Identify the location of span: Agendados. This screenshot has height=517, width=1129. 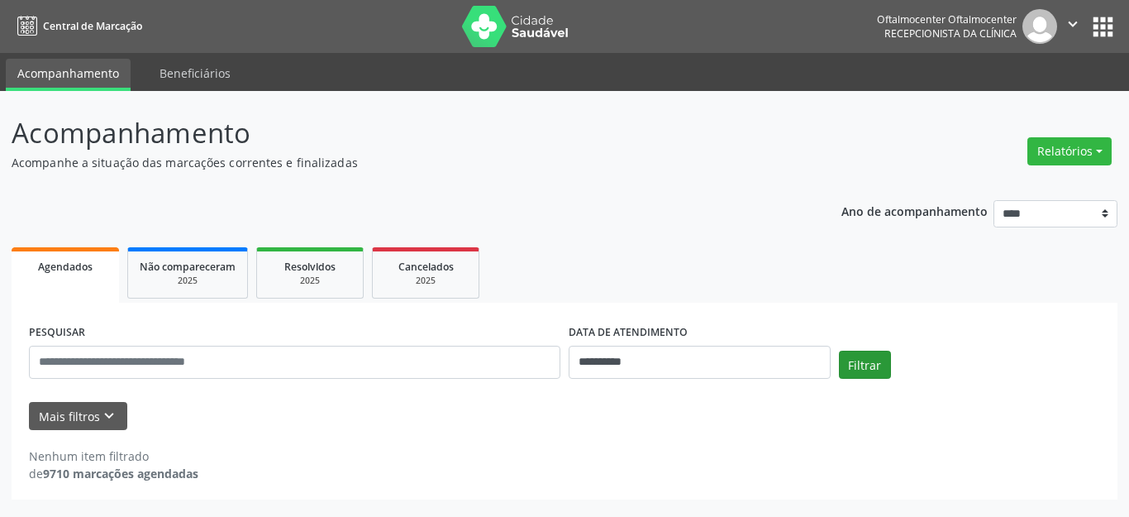
(65, 266).